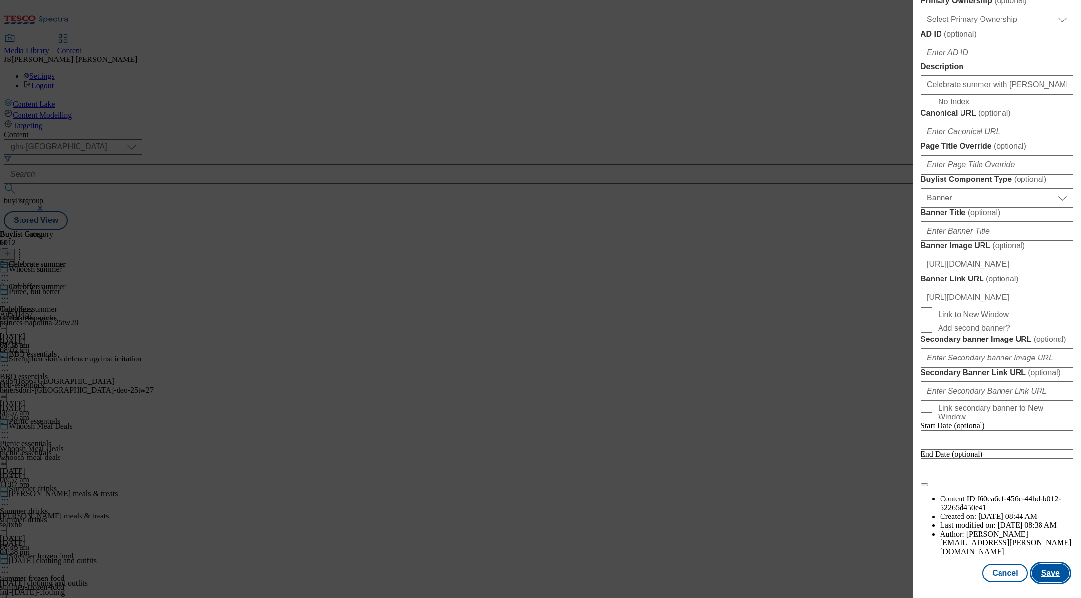 Image resolution: width=1081 pixels, height=598 pixels. Describe the element at coordinates (997, 231) in the screenshot. I see `input: Enter Banner Title` at that location.